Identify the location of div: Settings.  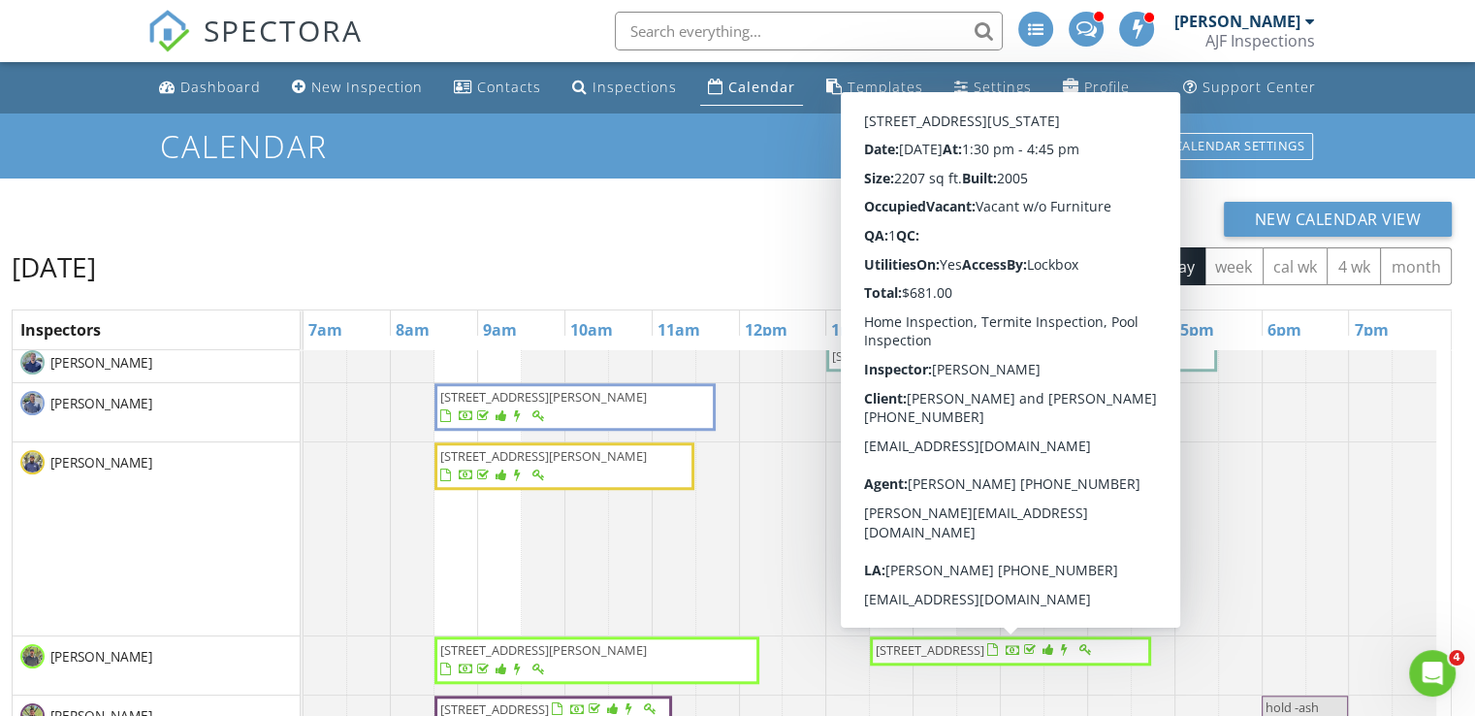
(1003, 86).